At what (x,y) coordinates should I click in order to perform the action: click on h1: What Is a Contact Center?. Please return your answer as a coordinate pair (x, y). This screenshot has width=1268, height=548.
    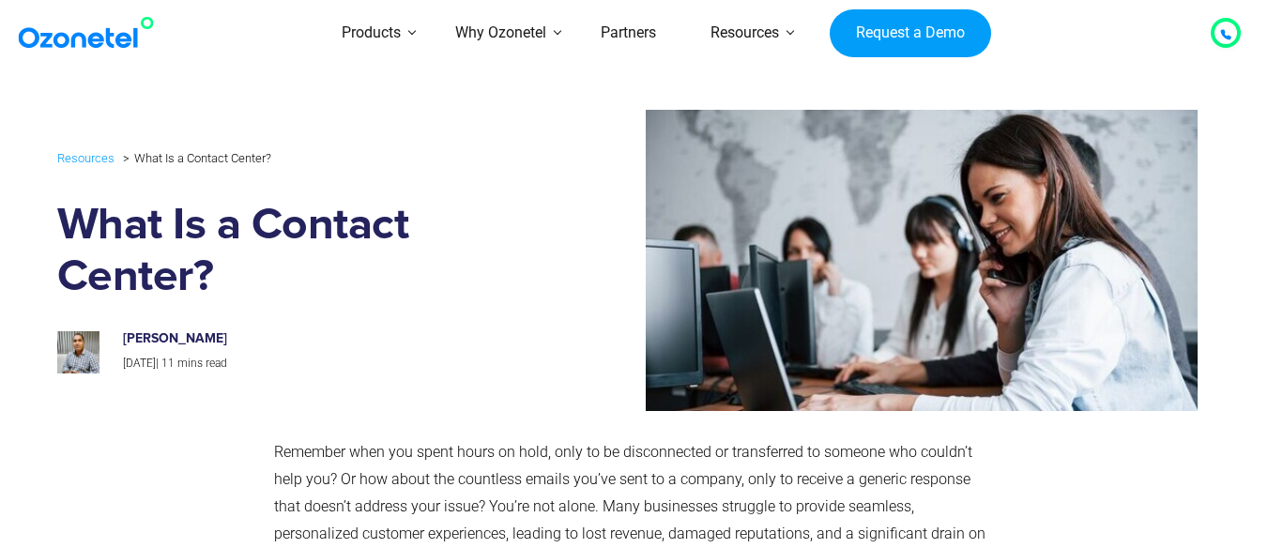
    Looking at the image, I should click on (298, 252).